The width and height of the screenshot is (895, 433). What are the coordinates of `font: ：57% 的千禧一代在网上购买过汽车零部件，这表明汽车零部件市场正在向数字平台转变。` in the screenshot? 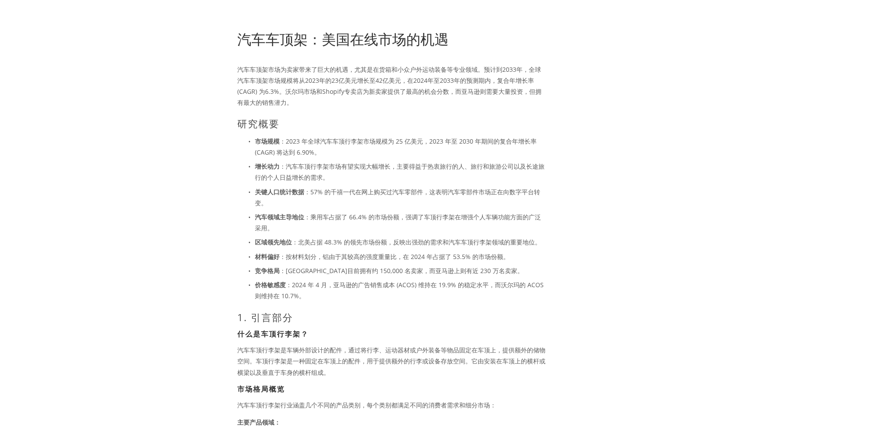 It's located at (398, 197).